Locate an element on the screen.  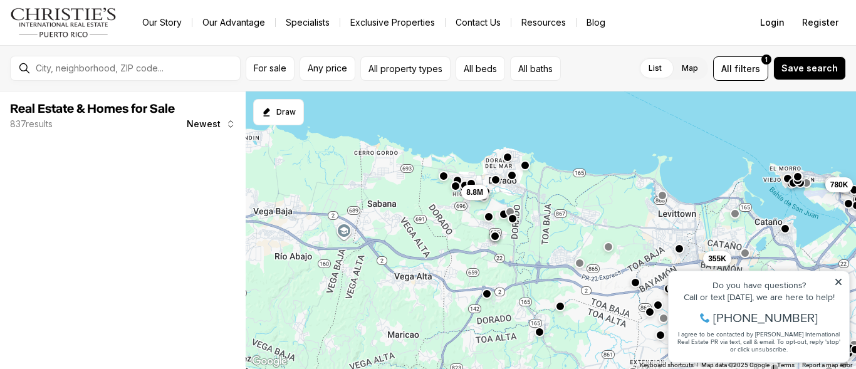
span: All is located at coordinates (727, 68).